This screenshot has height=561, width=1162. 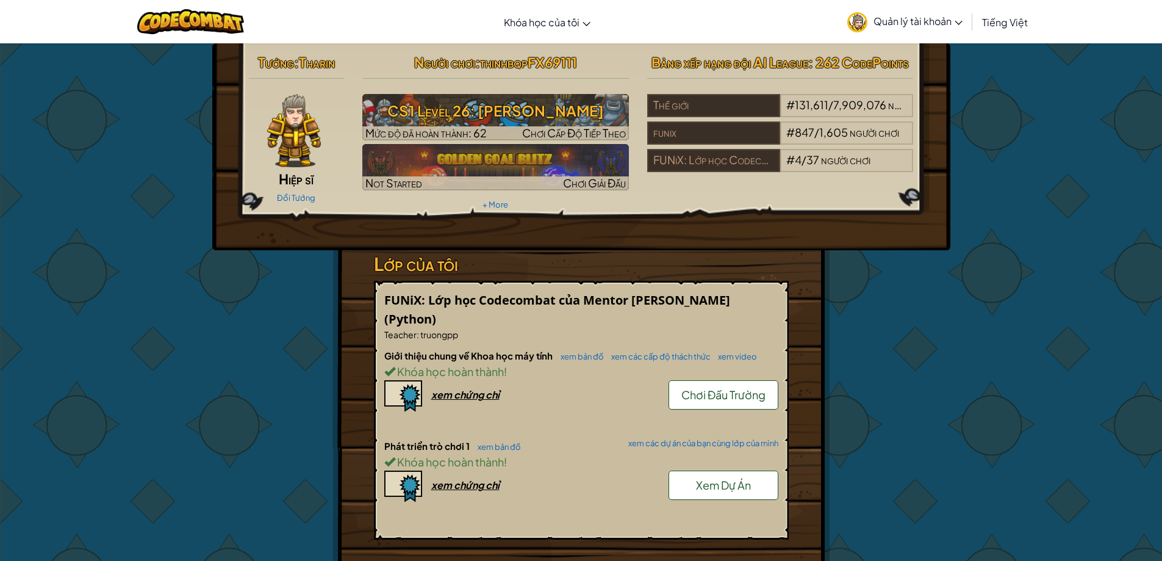 What do you see at coordinates (428, 445) in the screenshot?
I see `span: Phát triển trò chơi 1` at bounding box center [428, 445].